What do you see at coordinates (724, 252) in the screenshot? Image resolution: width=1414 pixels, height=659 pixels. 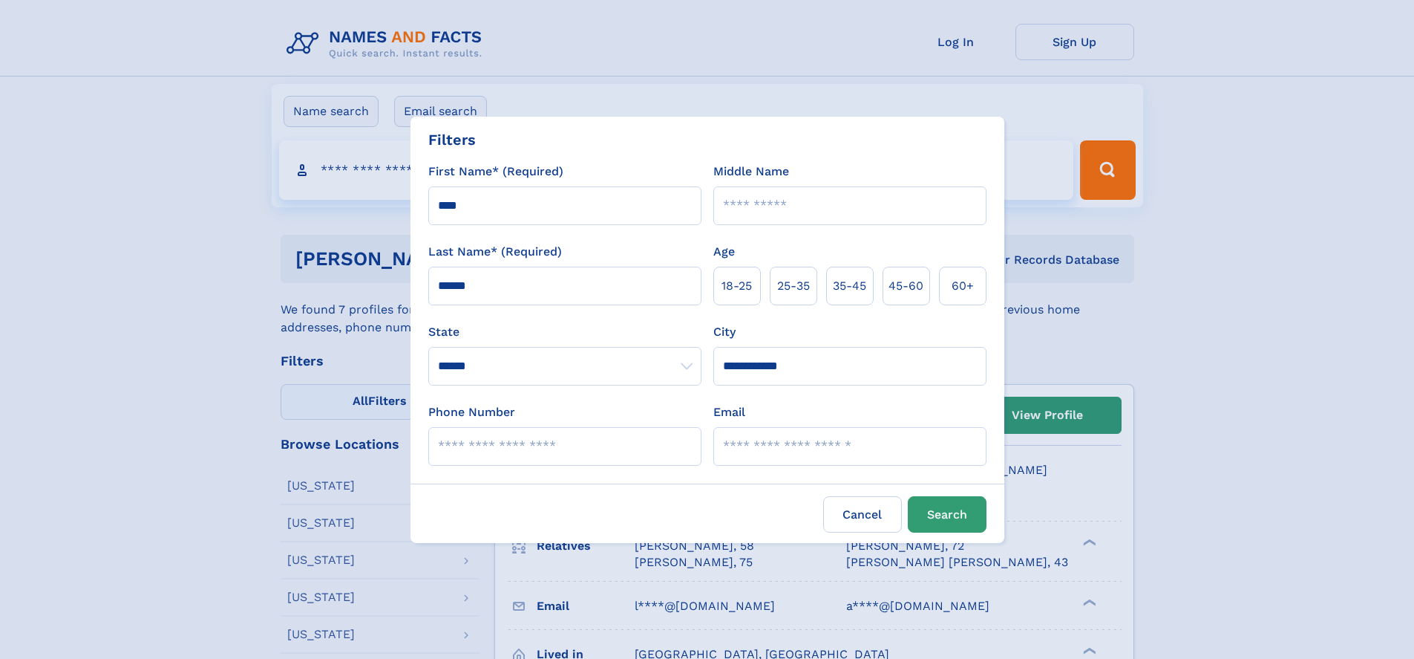 I see `label: Age` at bounding box center [724, 252].